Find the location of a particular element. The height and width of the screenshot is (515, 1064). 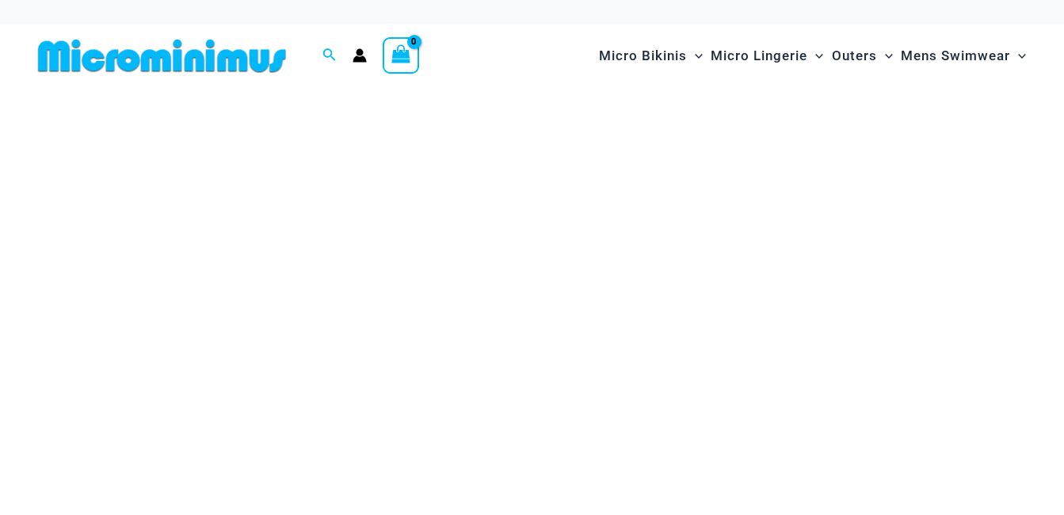

a: Micro BikinisMenu ToggleMenu Toggle is located at coordinates (650, 55).